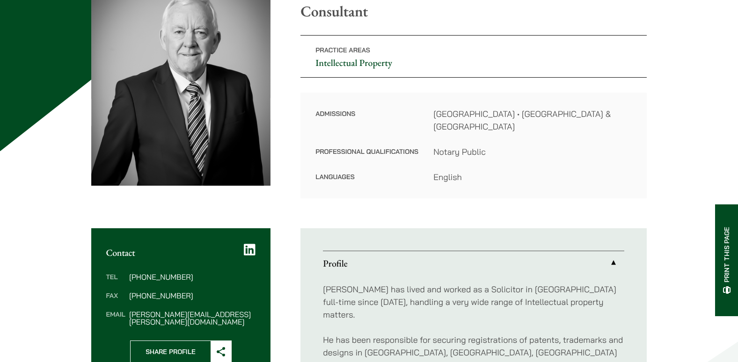  What do you see at coordinates (533, 177) in the screenshot?
I see `dd: English` at bounding box center [533, 177].